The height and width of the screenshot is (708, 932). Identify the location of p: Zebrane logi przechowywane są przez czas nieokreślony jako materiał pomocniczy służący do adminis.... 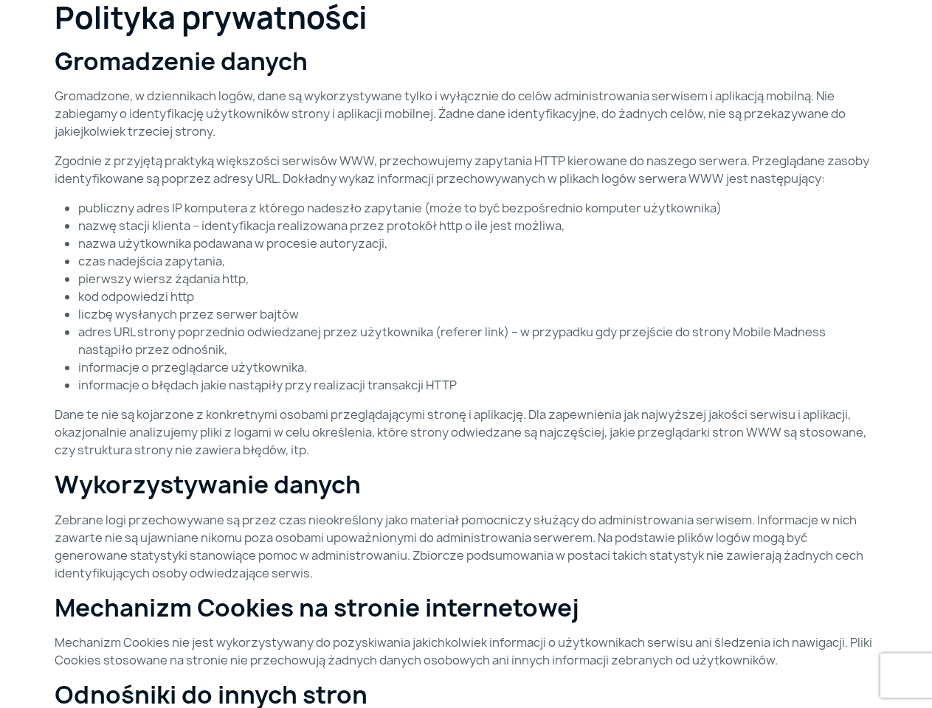
(466, 547).